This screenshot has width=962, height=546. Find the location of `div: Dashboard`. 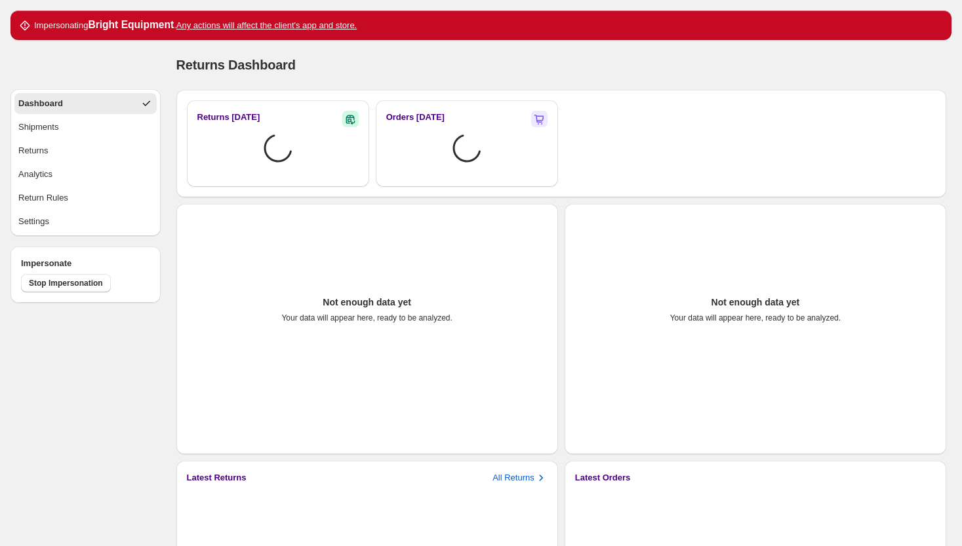

div: Dashboard is located at coordinates (41, 104).